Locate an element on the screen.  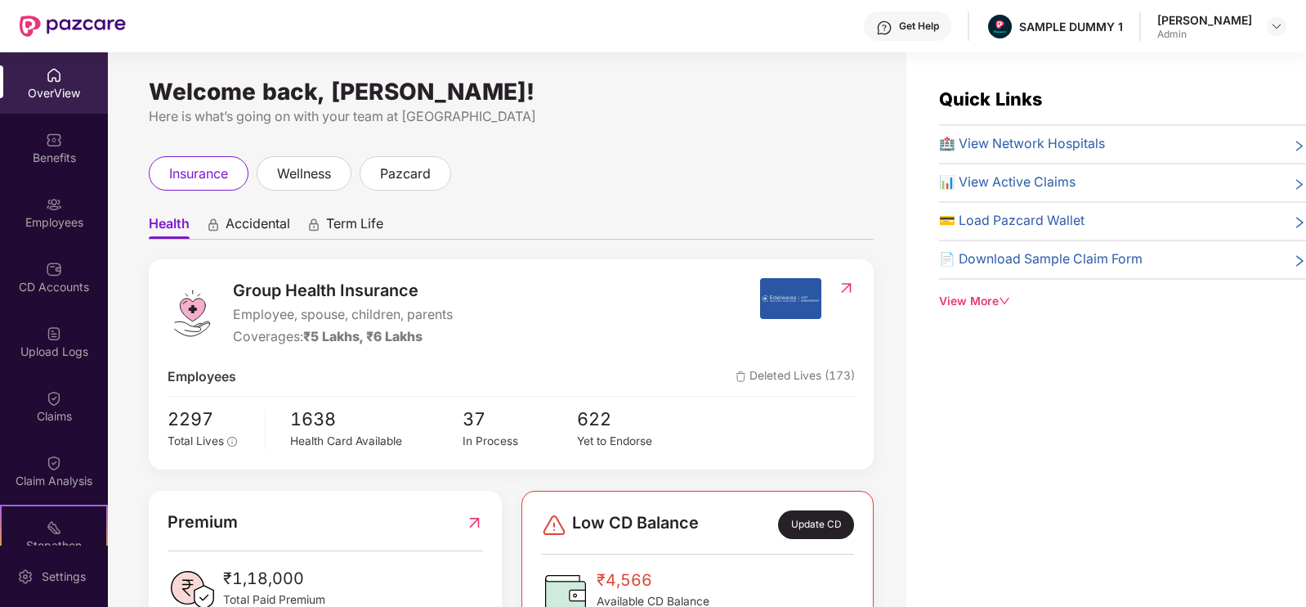
span: Total Lives is located at coordinates (195, 441).